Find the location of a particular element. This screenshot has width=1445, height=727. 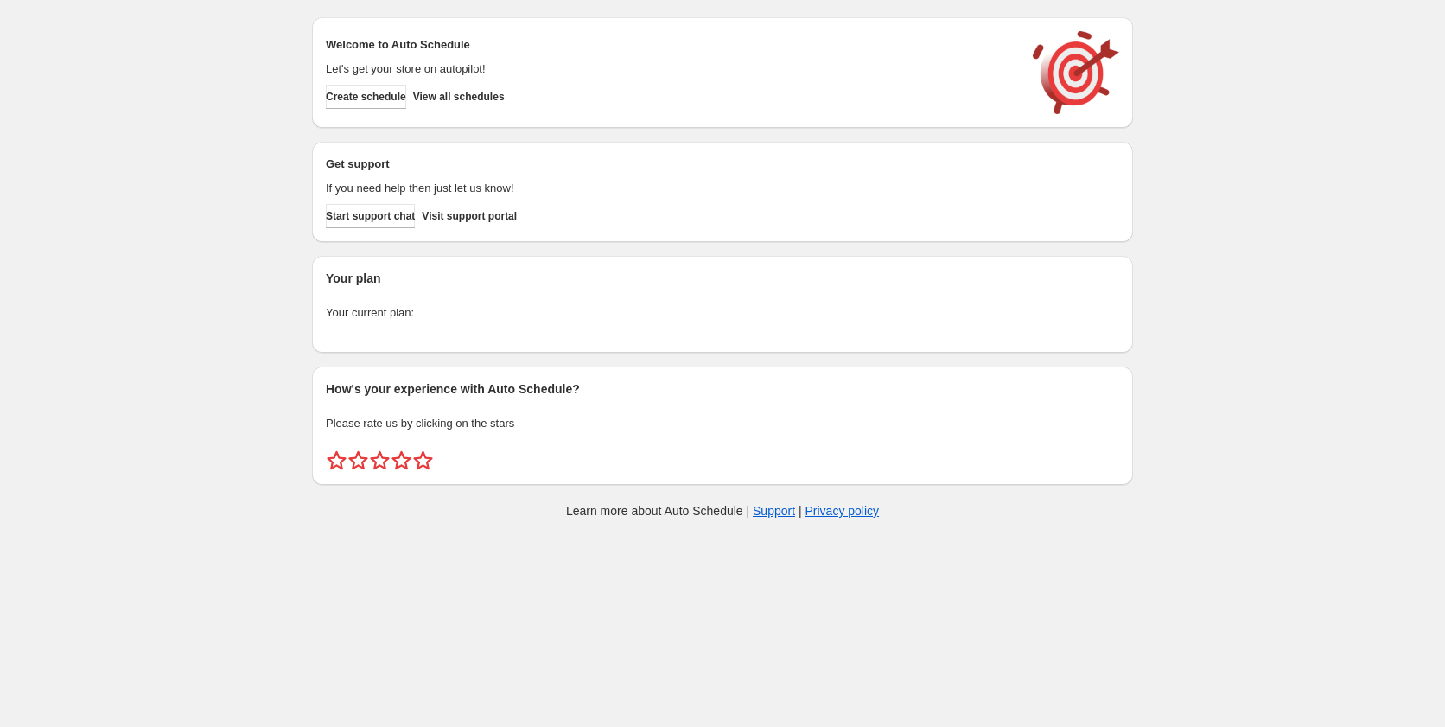

a: Start support chat is located at coordinates (370, 216).